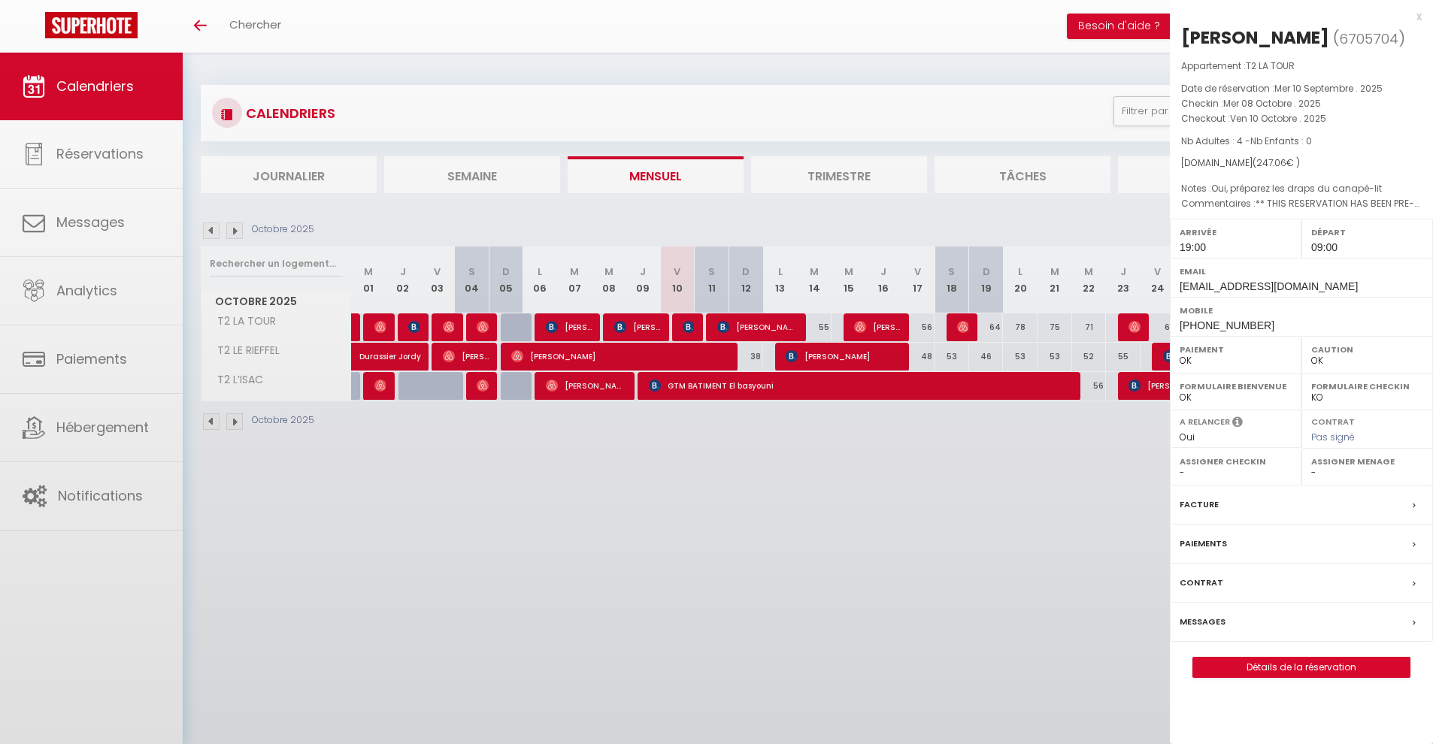 This screenshot has height=744, width=1433. Describe the element at coordinates (1301, 311) in the screenshot. I see `label: Mobile` at that location.